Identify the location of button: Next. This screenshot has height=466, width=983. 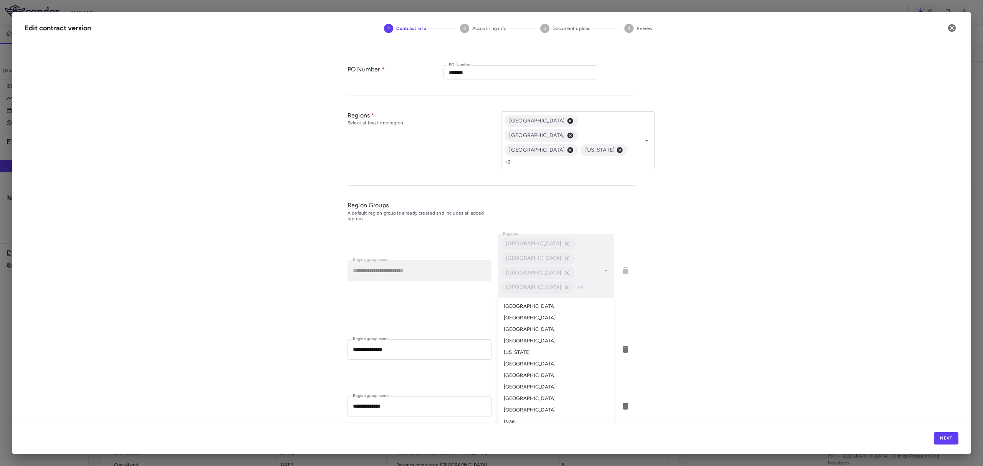
(946, 438).